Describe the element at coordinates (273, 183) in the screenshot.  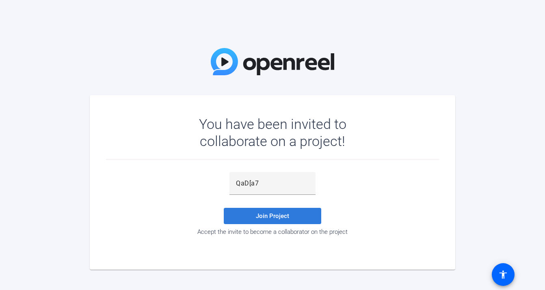
I see `input: Password` at that location.